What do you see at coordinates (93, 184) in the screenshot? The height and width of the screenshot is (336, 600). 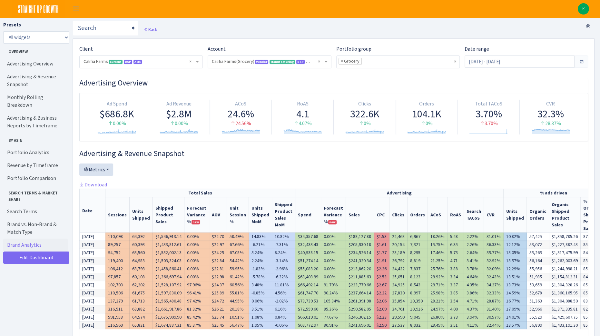 I see `a: Download` at bounding box center [93, 184].